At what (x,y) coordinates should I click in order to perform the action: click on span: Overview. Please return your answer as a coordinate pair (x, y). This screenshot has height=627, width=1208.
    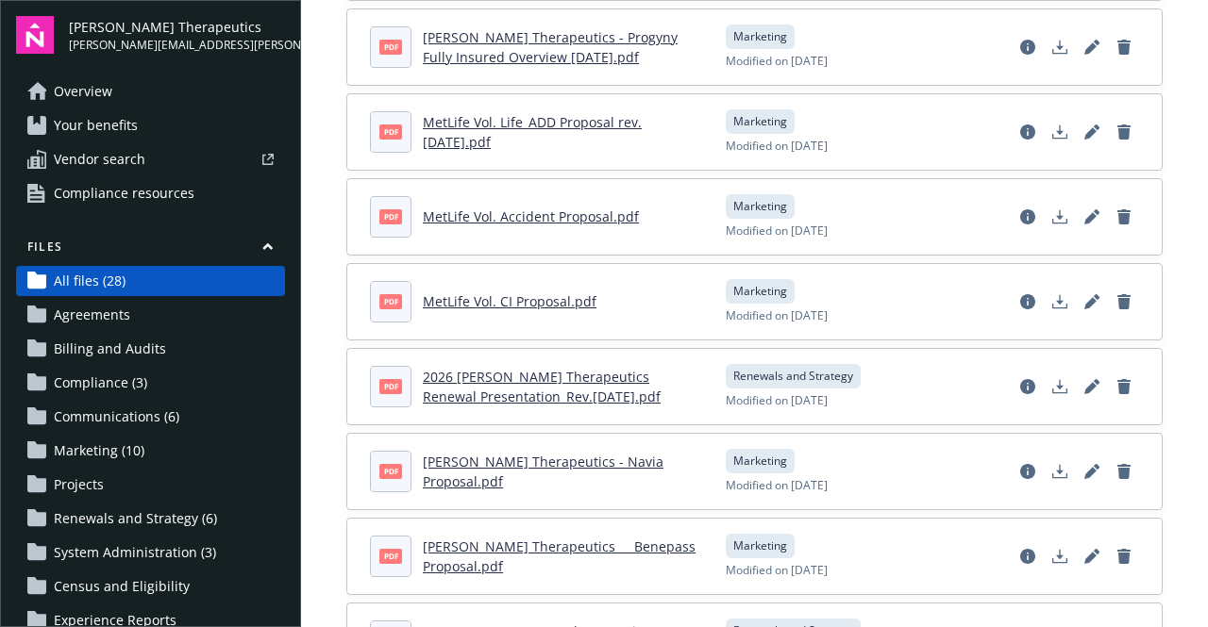
    Looking at the image, I should click on (83, 92).